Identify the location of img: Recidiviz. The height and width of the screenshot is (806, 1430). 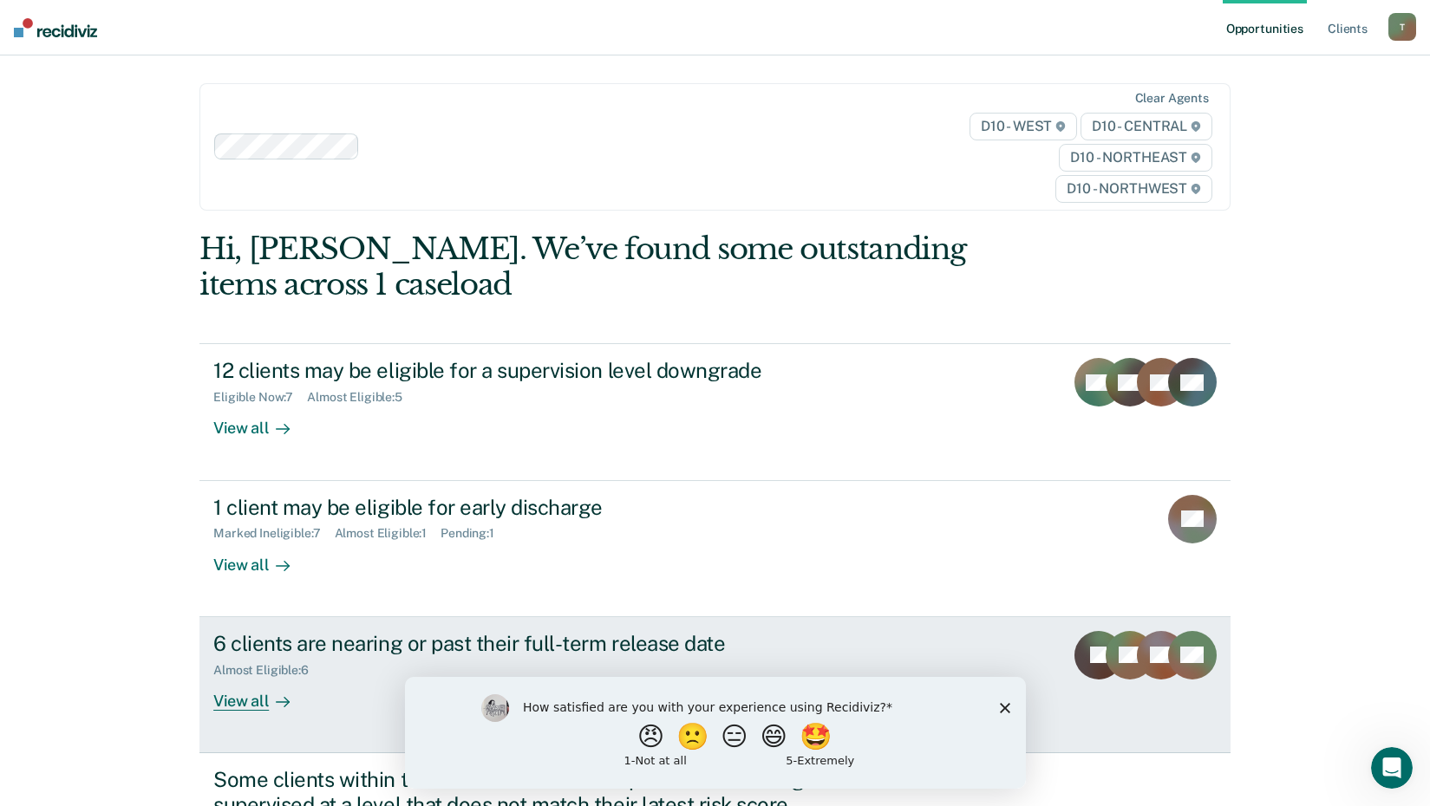
(55, 28).